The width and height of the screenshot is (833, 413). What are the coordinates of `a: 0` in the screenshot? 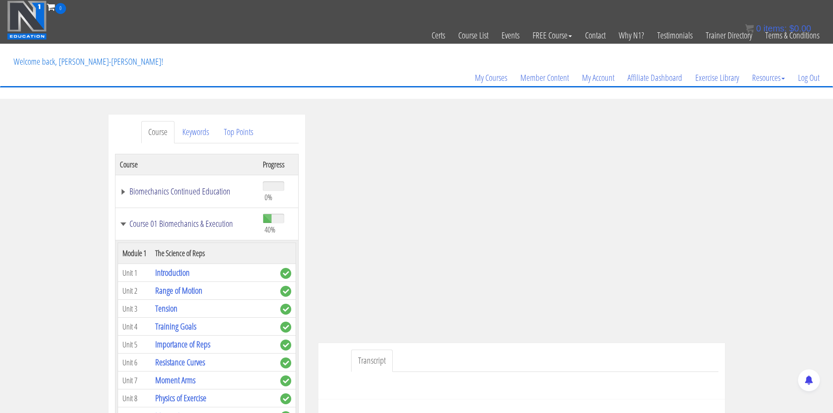 It's located at (56, 7).